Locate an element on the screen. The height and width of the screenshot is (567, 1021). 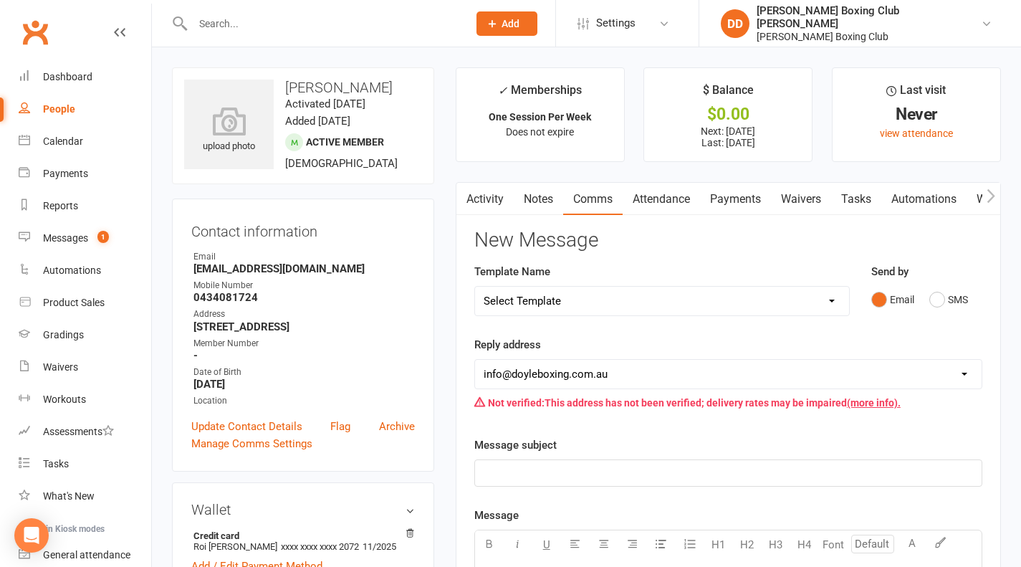
div: What's New is located at coordinates (69, 496).